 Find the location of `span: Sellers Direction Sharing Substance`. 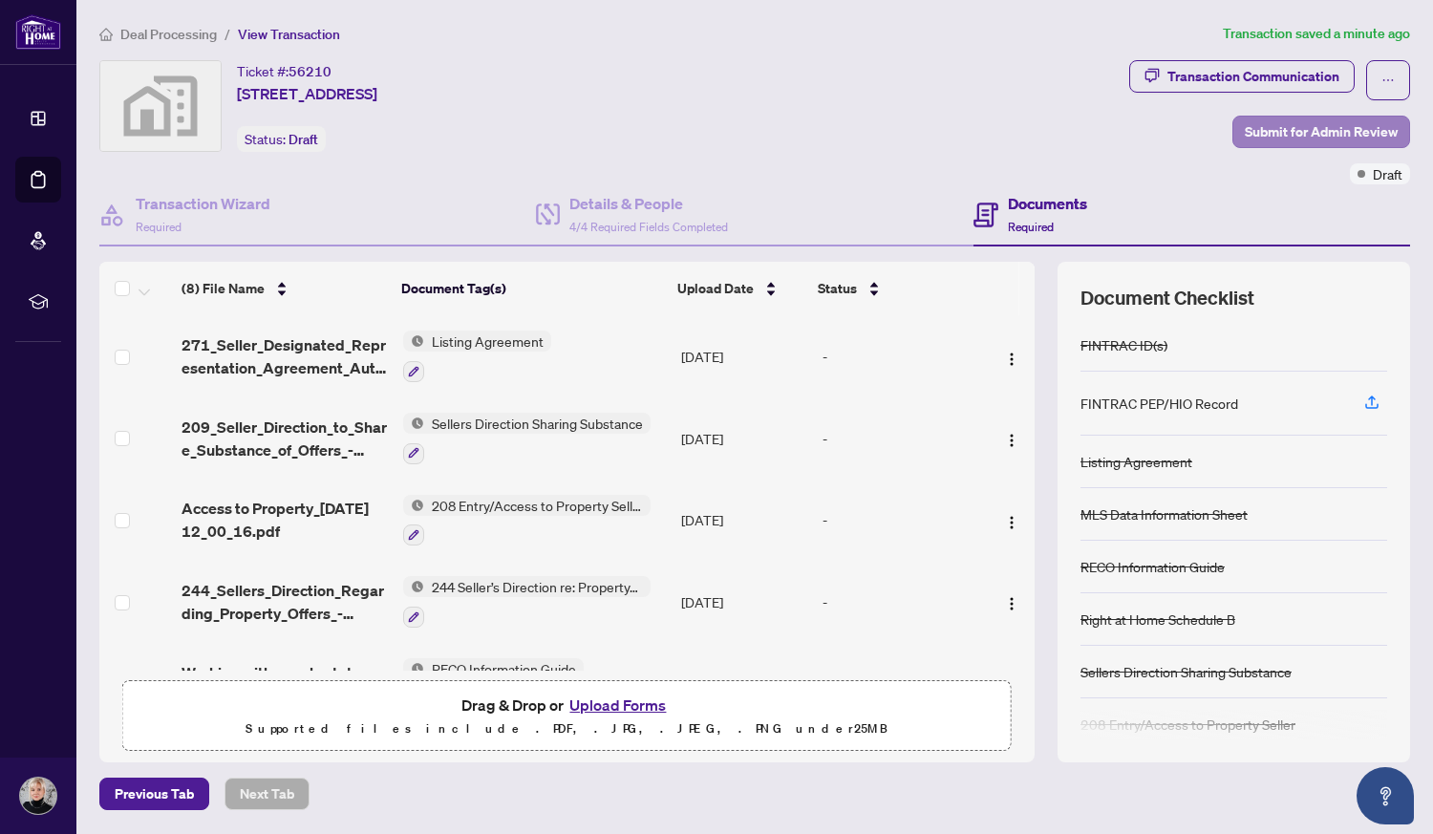

span: Sellers Direction Sharing Substance is located at coordinates (537, 423).